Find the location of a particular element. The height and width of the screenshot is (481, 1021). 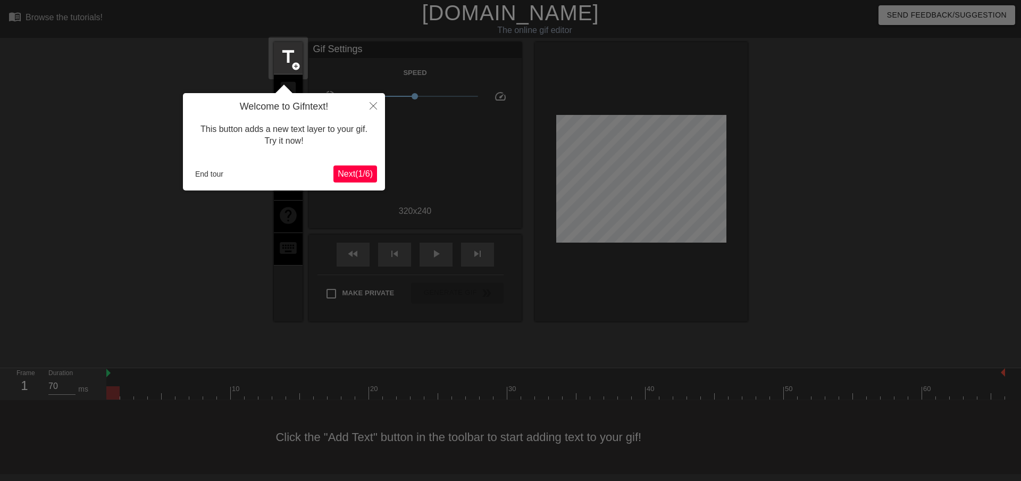

h4: Welcome to Gifntext! is located at coordinates (284, 107).